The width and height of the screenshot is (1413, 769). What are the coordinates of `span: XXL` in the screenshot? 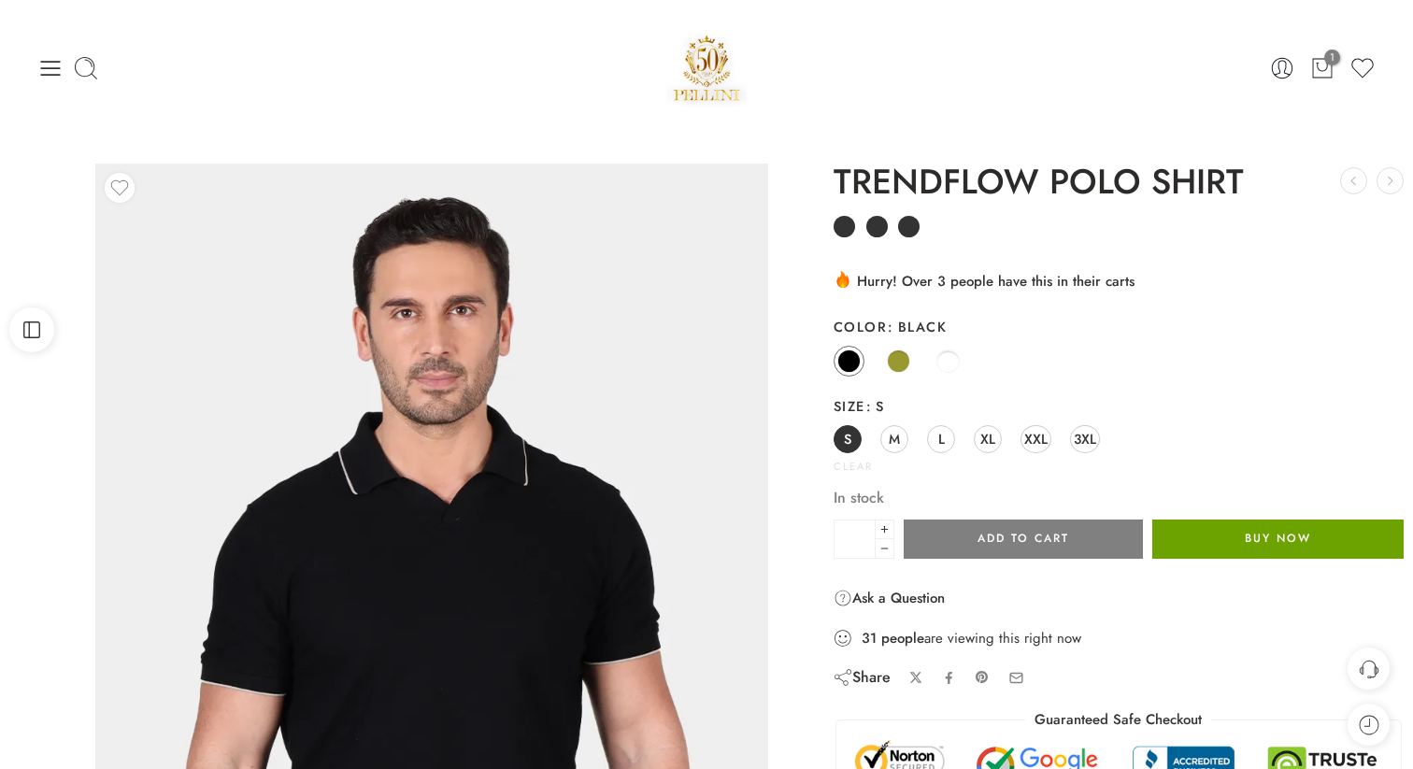 It's located at (1035, 438).